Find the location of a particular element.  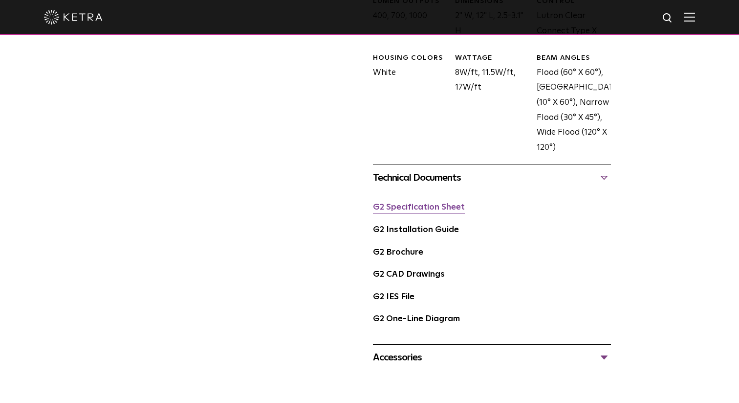

a: G2 CAD Drawings is located at coordinates (409, 274).